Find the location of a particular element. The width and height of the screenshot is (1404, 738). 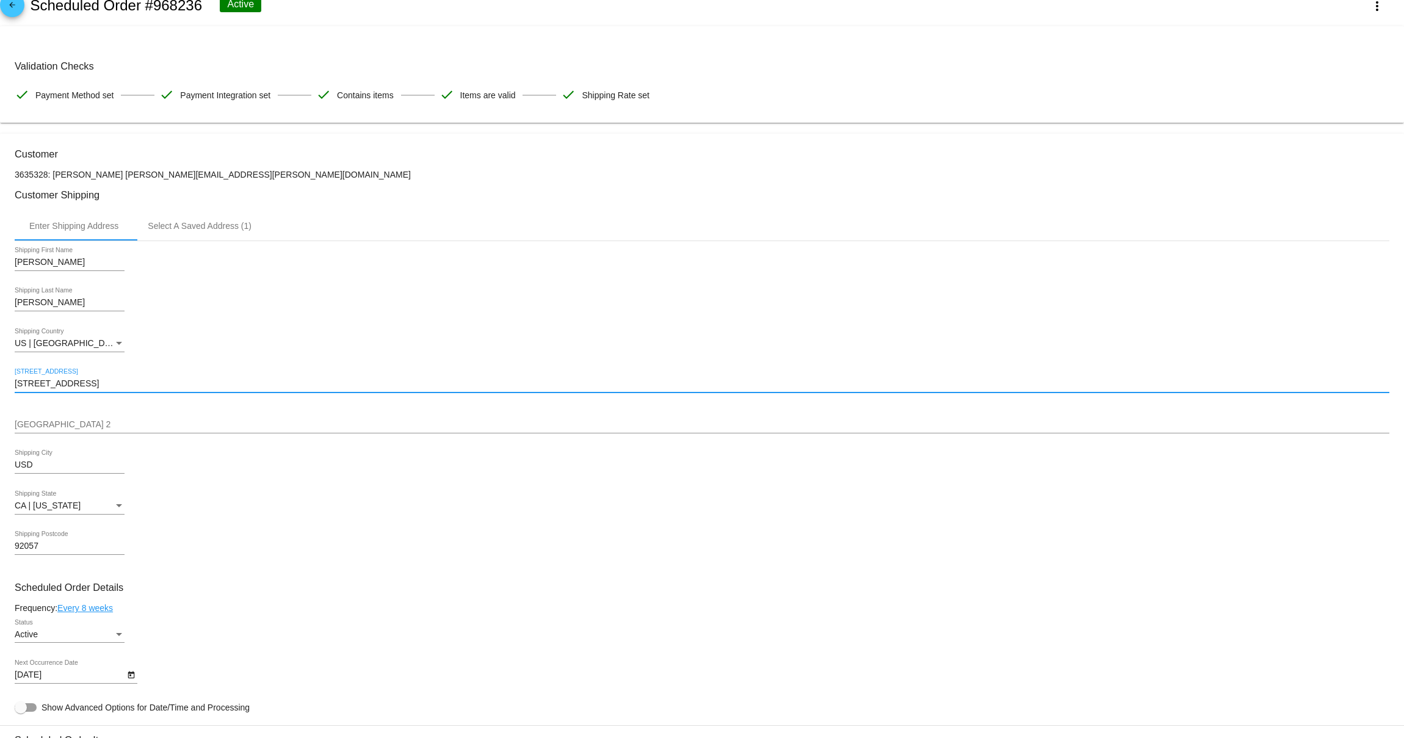

span: Show Advanced Options for Date/Time and Processing is located at coordinates (145, 708).